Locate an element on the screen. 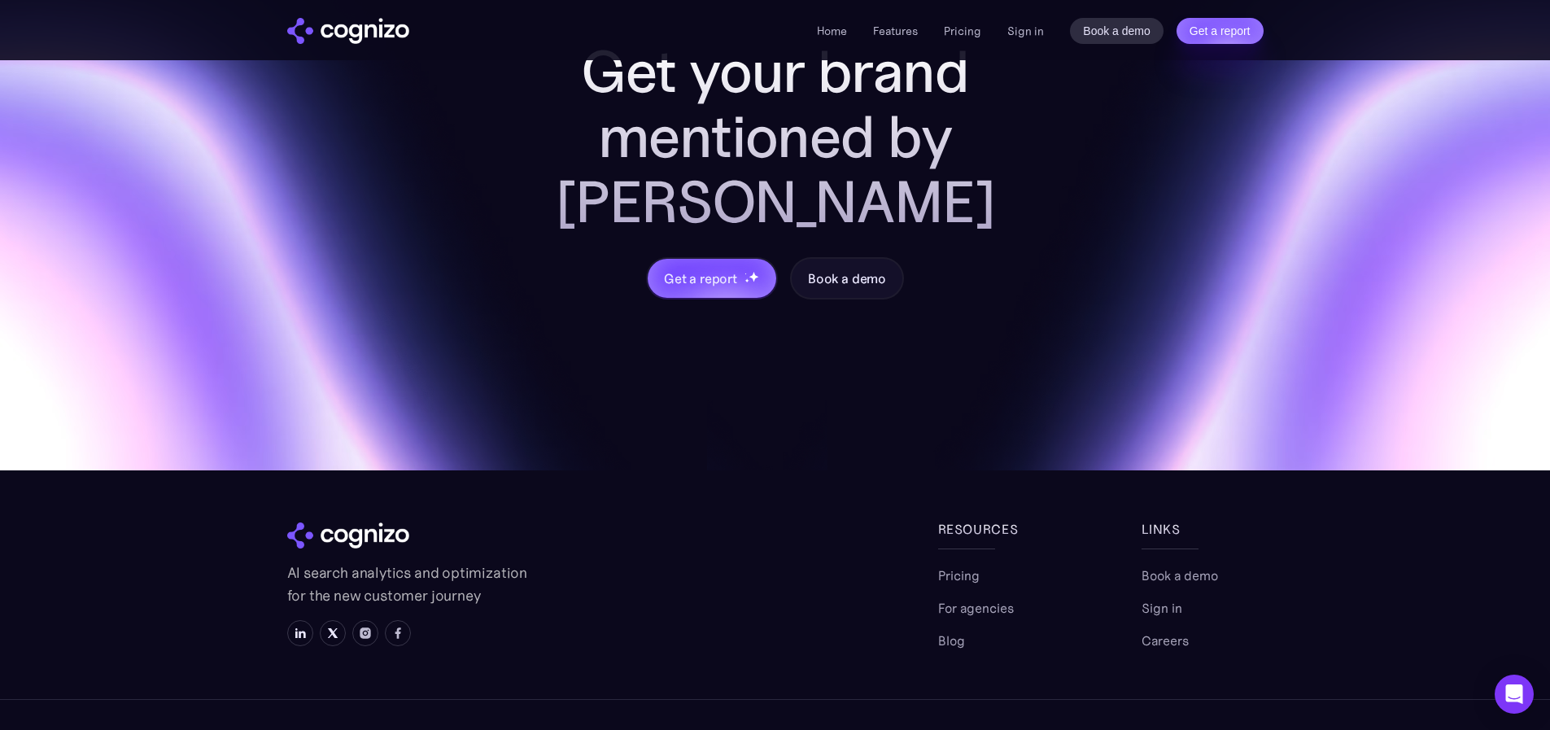  a: Blog is located at coordinates (951, 640).